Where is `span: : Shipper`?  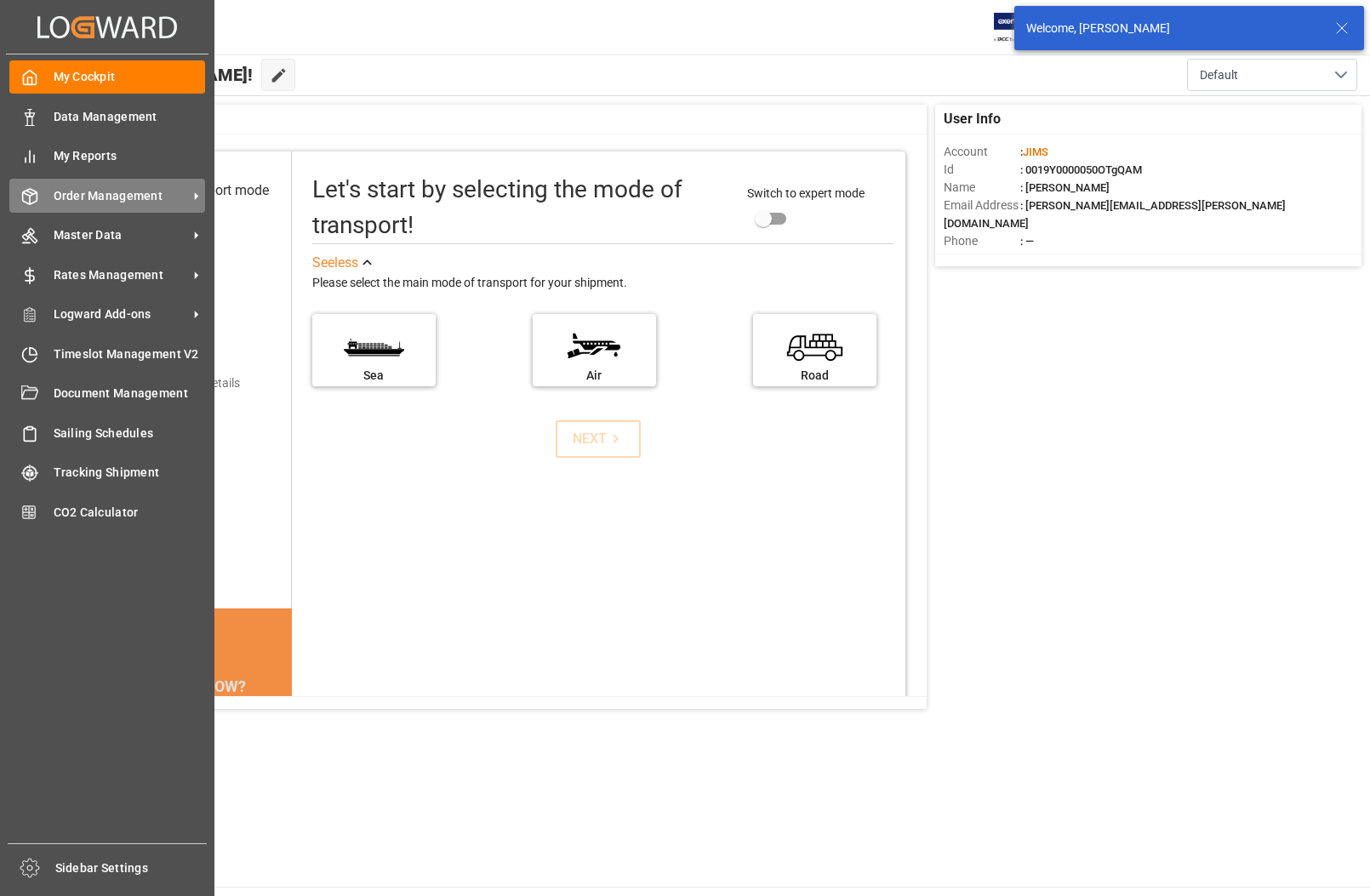 span: : Shipper is located at coordinates (1041, 258).